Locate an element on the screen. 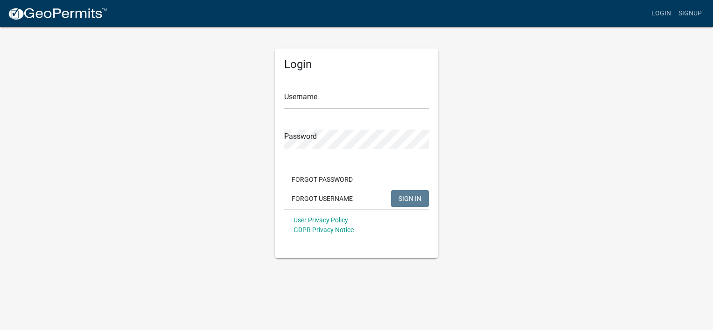 This screenshot has height=330, width=713. h5: Login is located at coordinates (356, 64).